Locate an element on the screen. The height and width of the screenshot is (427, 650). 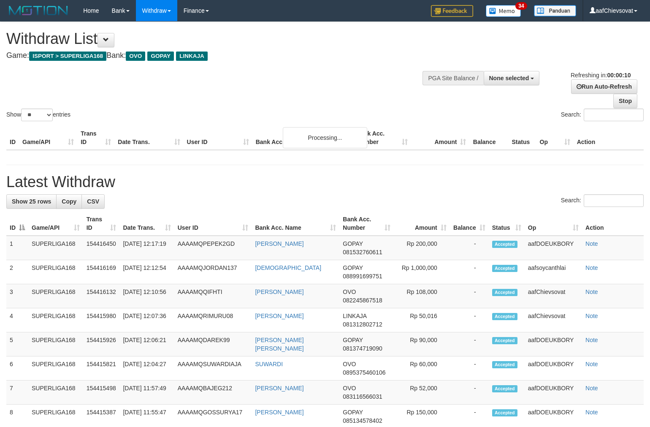
th: Op is located at coordinates (555, 138).